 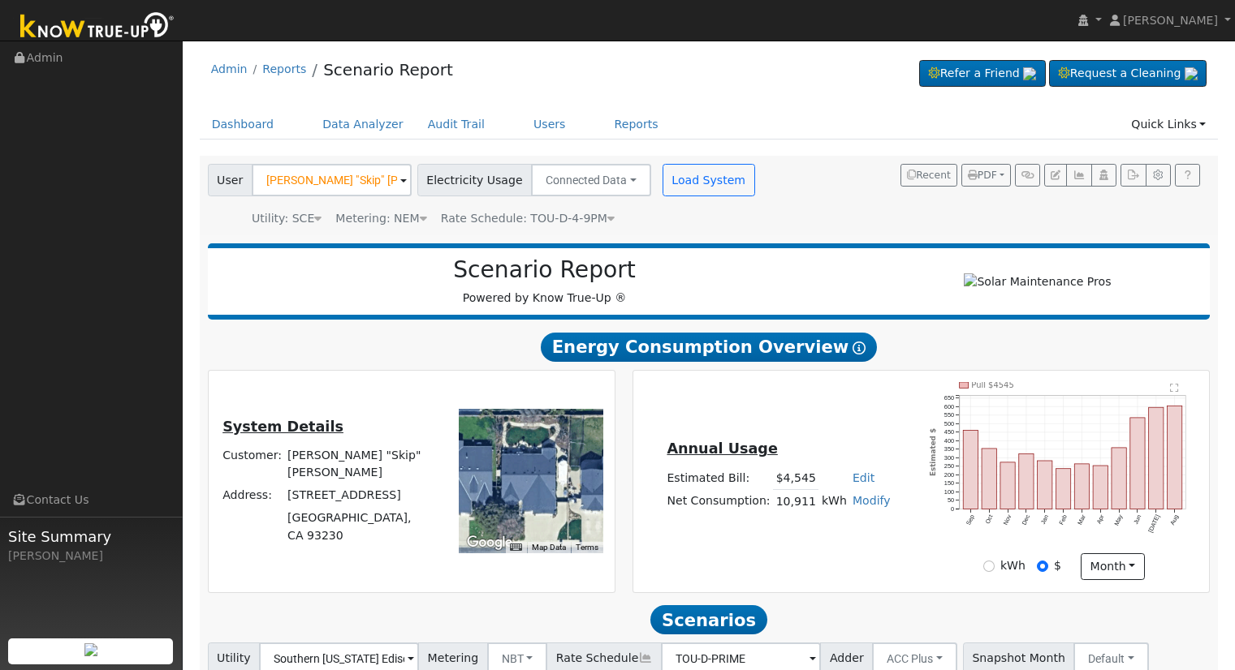 What do you see at coordinates (982, 74) in the screenshot?
I see `a: Refer a Friend` at bounding box center [982, 74].